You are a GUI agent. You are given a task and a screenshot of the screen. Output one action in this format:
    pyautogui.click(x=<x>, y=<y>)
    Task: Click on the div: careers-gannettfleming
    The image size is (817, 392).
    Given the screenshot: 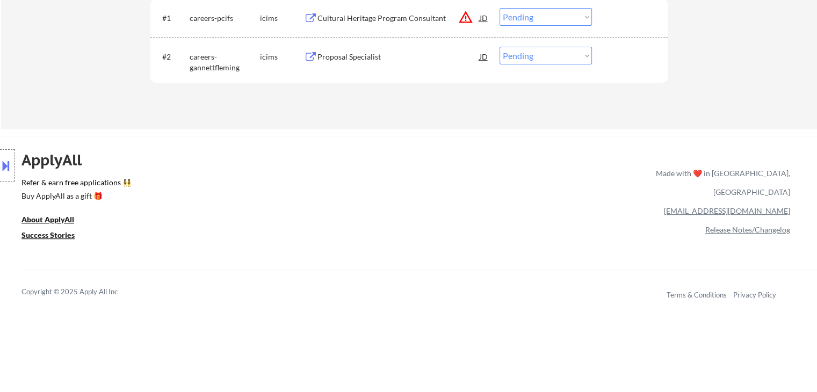 What is the action you would take?
    pyautogui.click(x=224, y=62)
    